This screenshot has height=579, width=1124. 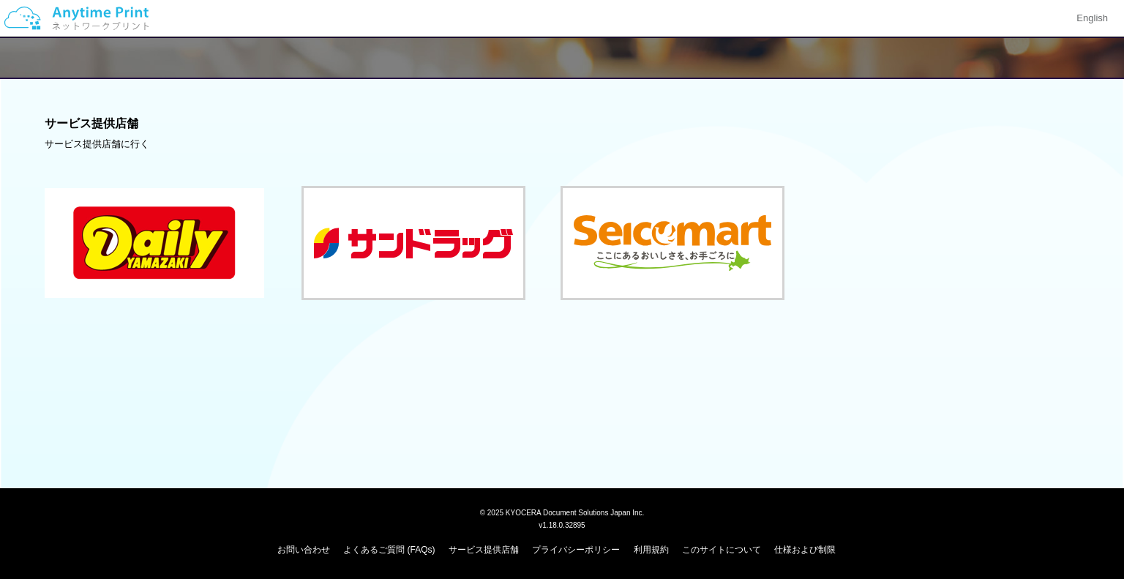 What do you see at coordinates (561, 124) in the screenshot?
I see `h3: サービス提供店舗` at bounding box center [561, 124].